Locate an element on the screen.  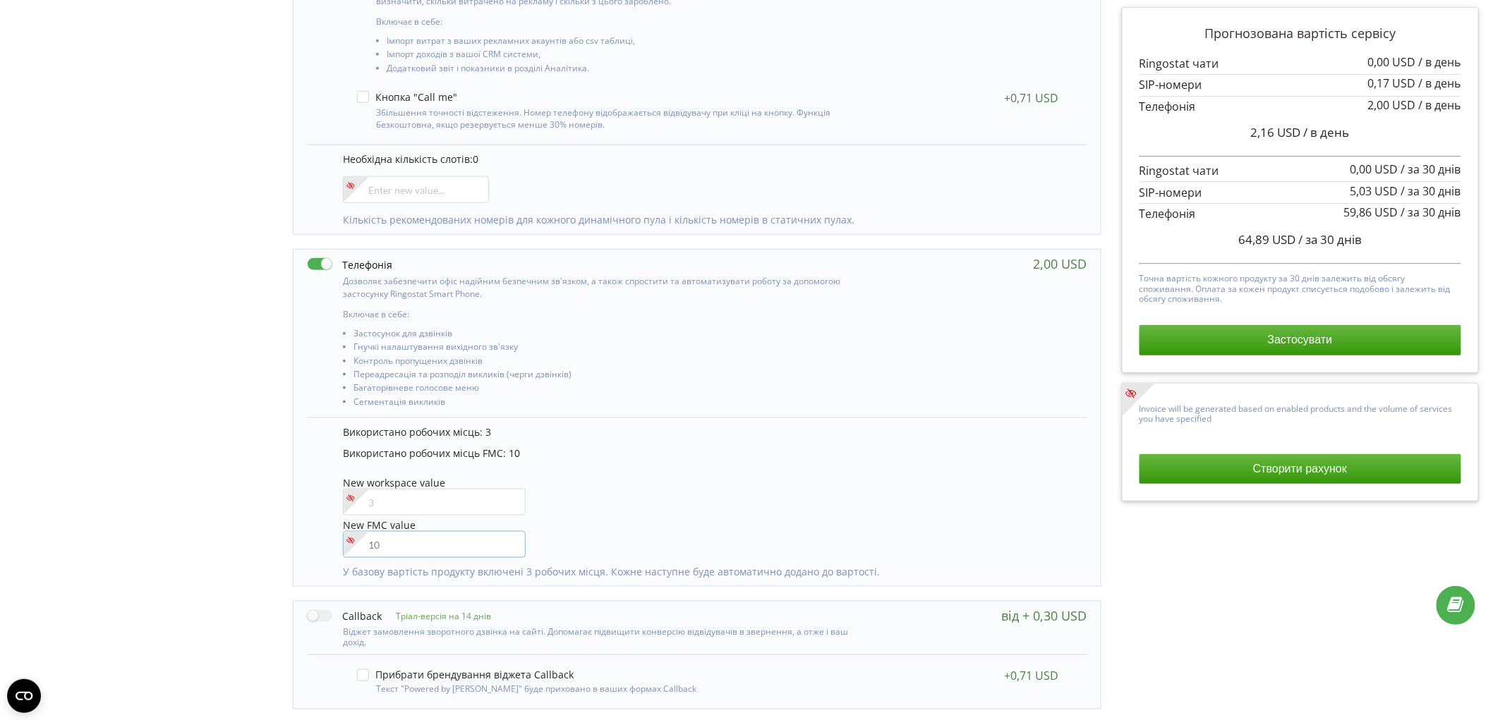
span: 0,17 USD is located at coordinates (1392, 83).